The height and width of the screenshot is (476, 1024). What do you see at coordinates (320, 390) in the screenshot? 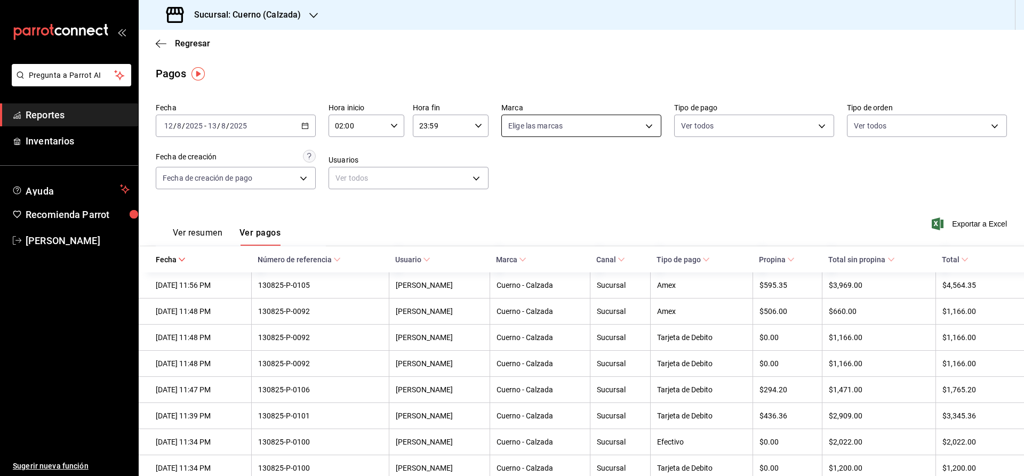
I see `div: 130825-P-0106` at bounding box center [320, 390].